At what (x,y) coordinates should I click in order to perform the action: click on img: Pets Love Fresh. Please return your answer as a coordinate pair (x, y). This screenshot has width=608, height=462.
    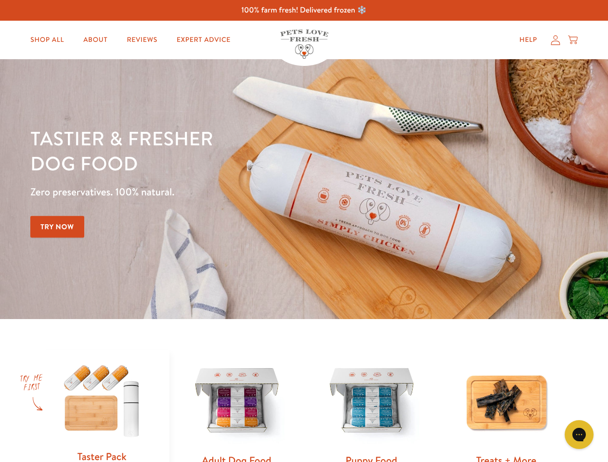
    Looking at the image, I should click on (304, 44).